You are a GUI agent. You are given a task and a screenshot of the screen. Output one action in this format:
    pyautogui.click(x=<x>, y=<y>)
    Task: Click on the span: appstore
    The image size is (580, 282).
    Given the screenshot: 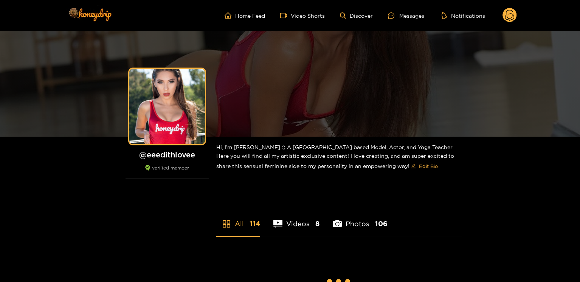 What is the action you would take?
    pyautogui.click(x=226, y=224)
    